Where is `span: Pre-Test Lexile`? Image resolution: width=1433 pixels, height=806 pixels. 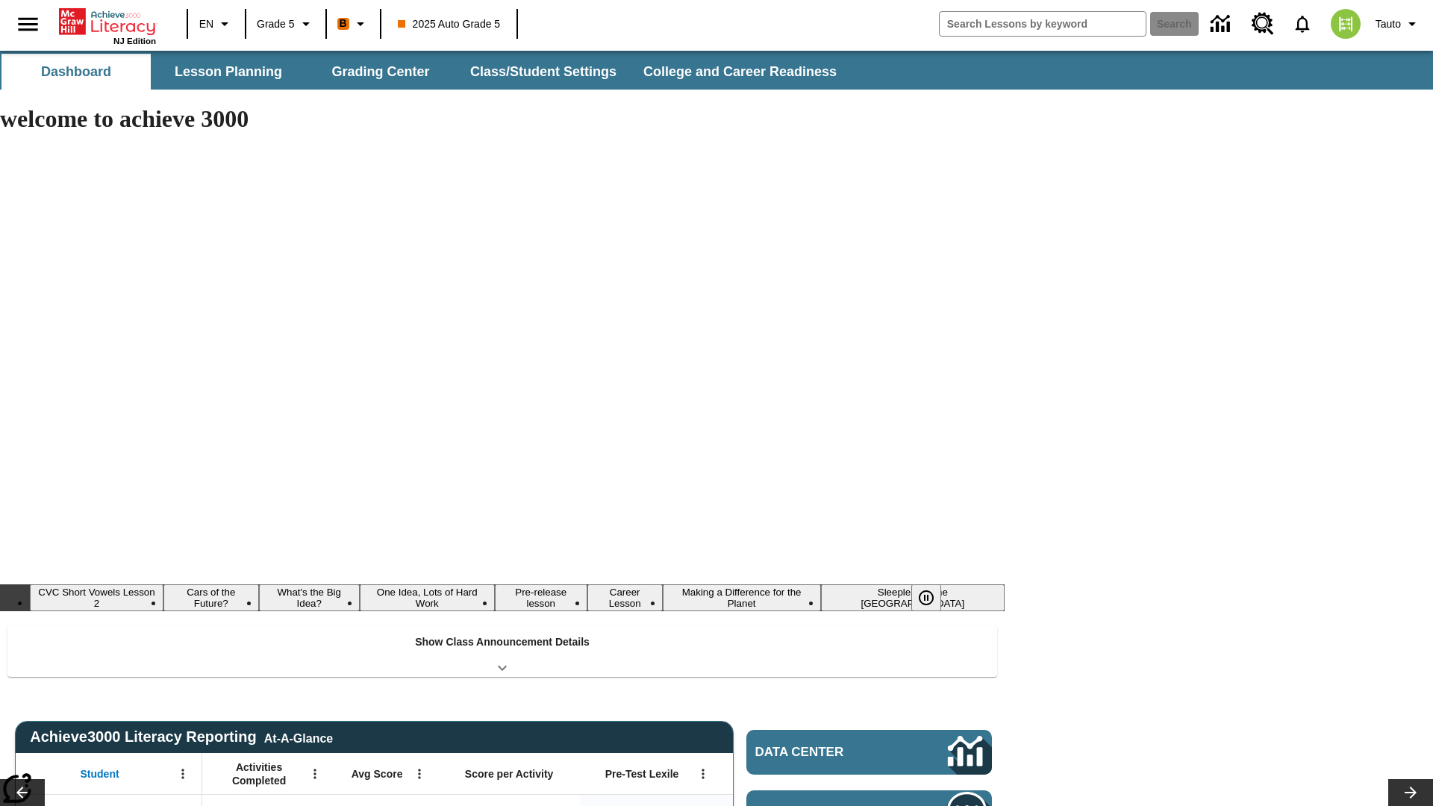
span: Pre-Test Lexile is located at coordinates (642, 774).